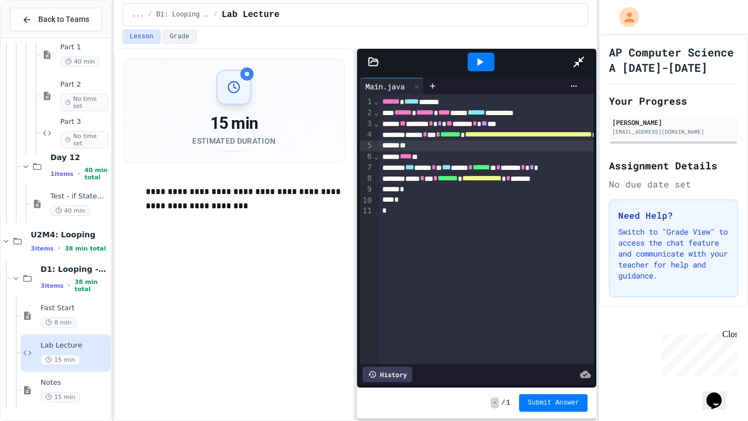  What do you see at coordinates (366, 179) in the screenshot?
I see `div: 8` at bounding box center [366, 179].